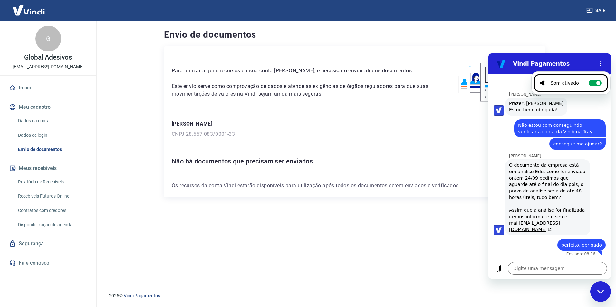 The width and height of the screenshot is (616, 307). Describe the element at coordinates (59, 144) in the screenshot. I see `div: O documento da empresa está em análise Edu, como foi enviado ontem 24/09 pedimos que aguarde até ...` at that location.